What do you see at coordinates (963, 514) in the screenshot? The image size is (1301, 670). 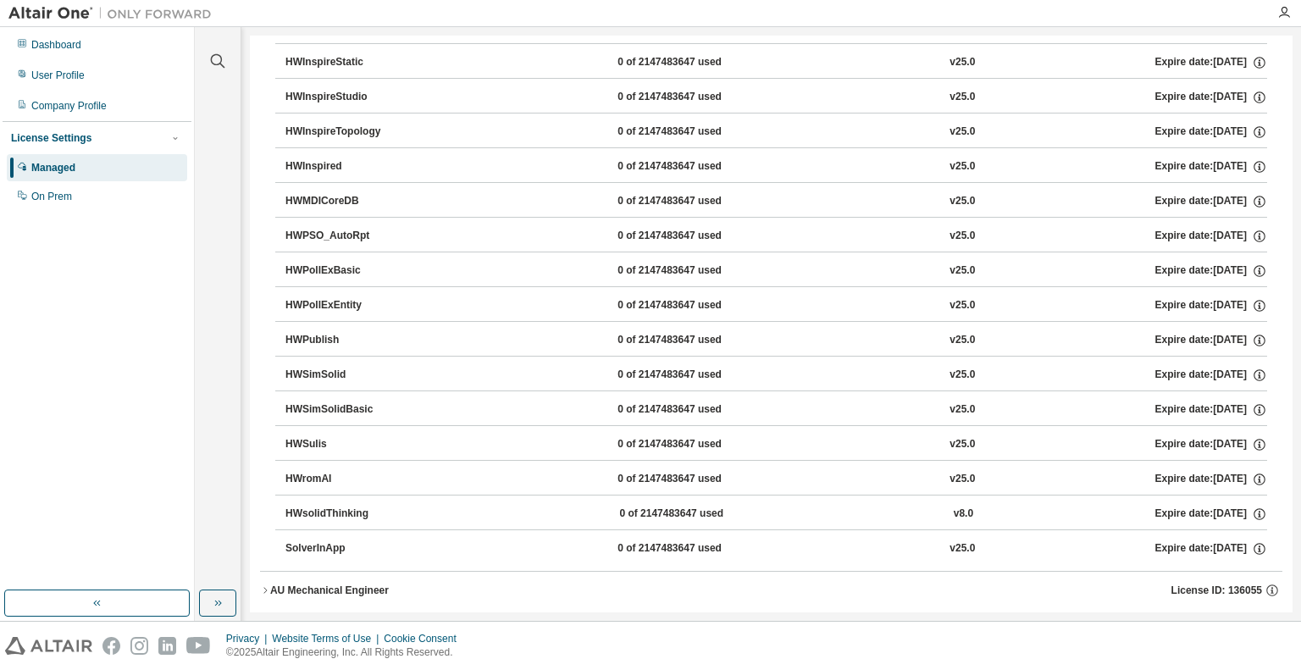 I see `div: v8.0` at bounding box center [963, 514].